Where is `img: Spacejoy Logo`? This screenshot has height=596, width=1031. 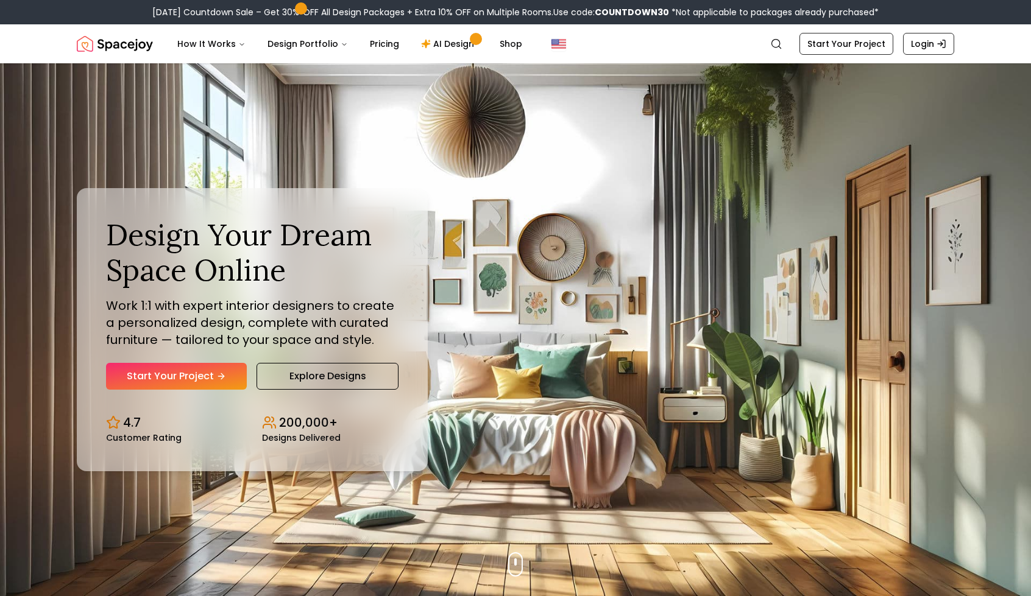 img: Spacejoy Logo is located at coordinates (115, 44).